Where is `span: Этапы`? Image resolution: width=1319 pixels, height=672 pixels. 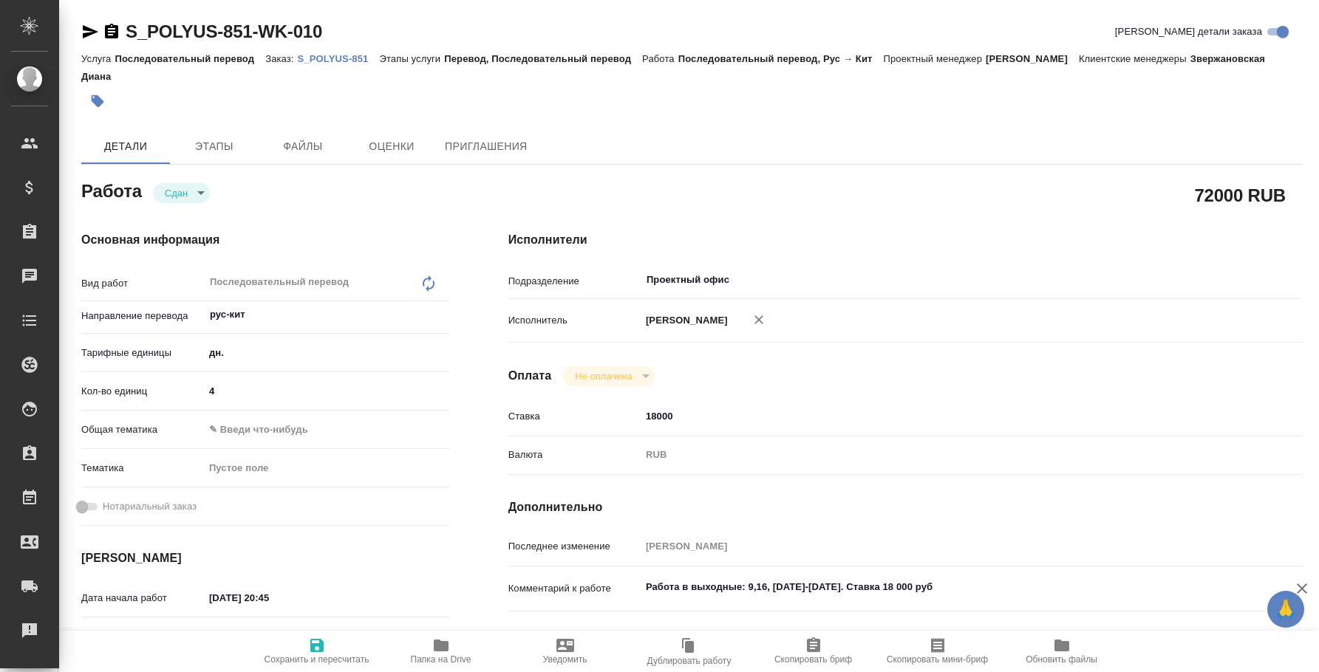
span: Этапы is located at coordinates (214, 146).